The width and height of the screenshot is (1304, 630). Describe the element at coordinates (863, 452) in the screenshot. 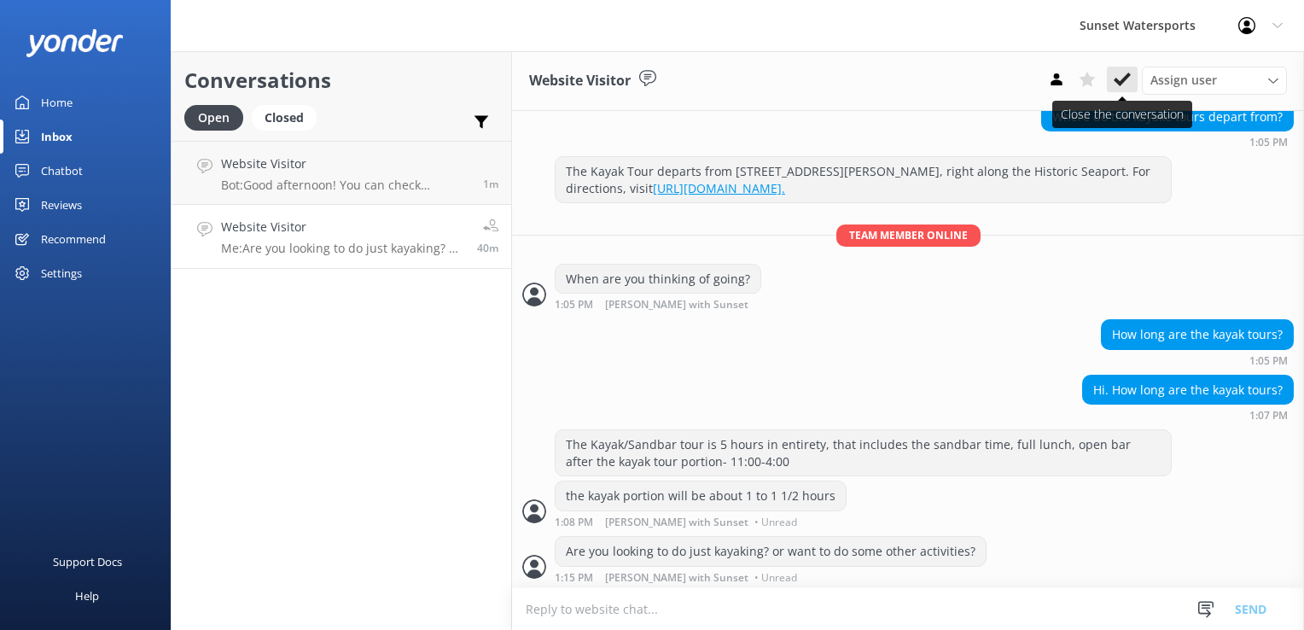

I see `div: The Kayak/Sandbar tour is 5 hours in entirety, that includes the sandbar time, full lunch, open b...` at that location.